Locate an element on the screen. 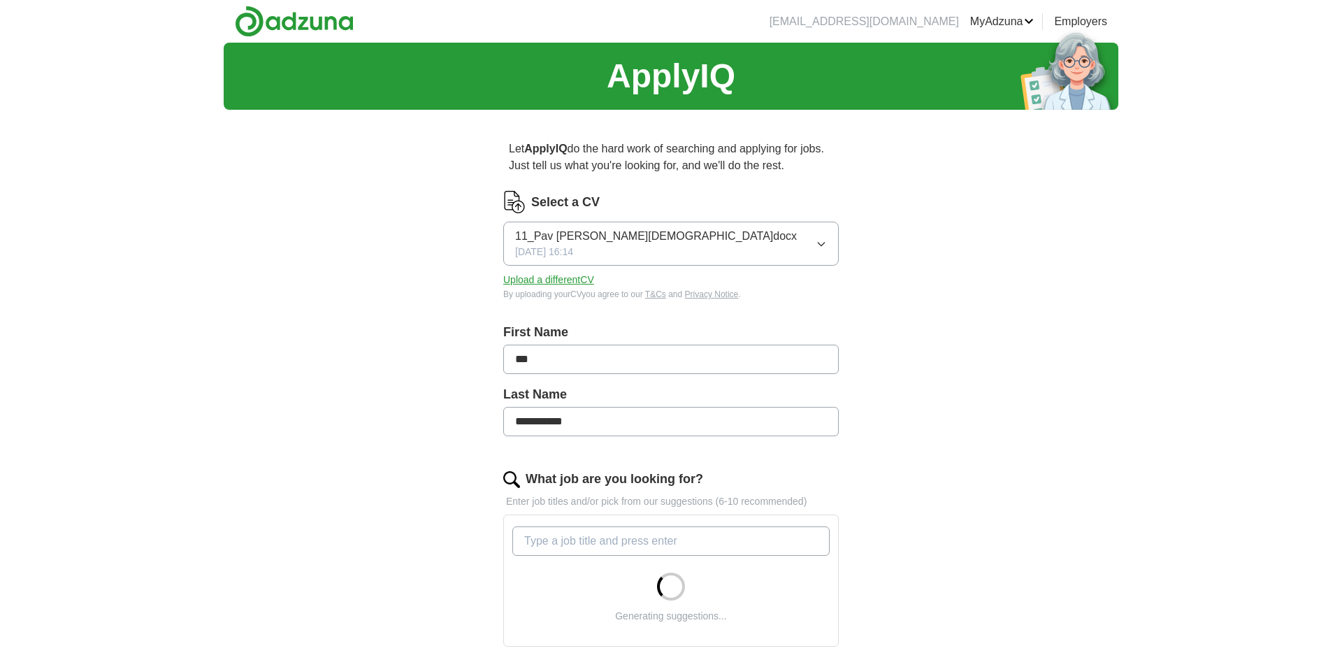  strong: ApplyIQ is located at coordinates (545, 148).